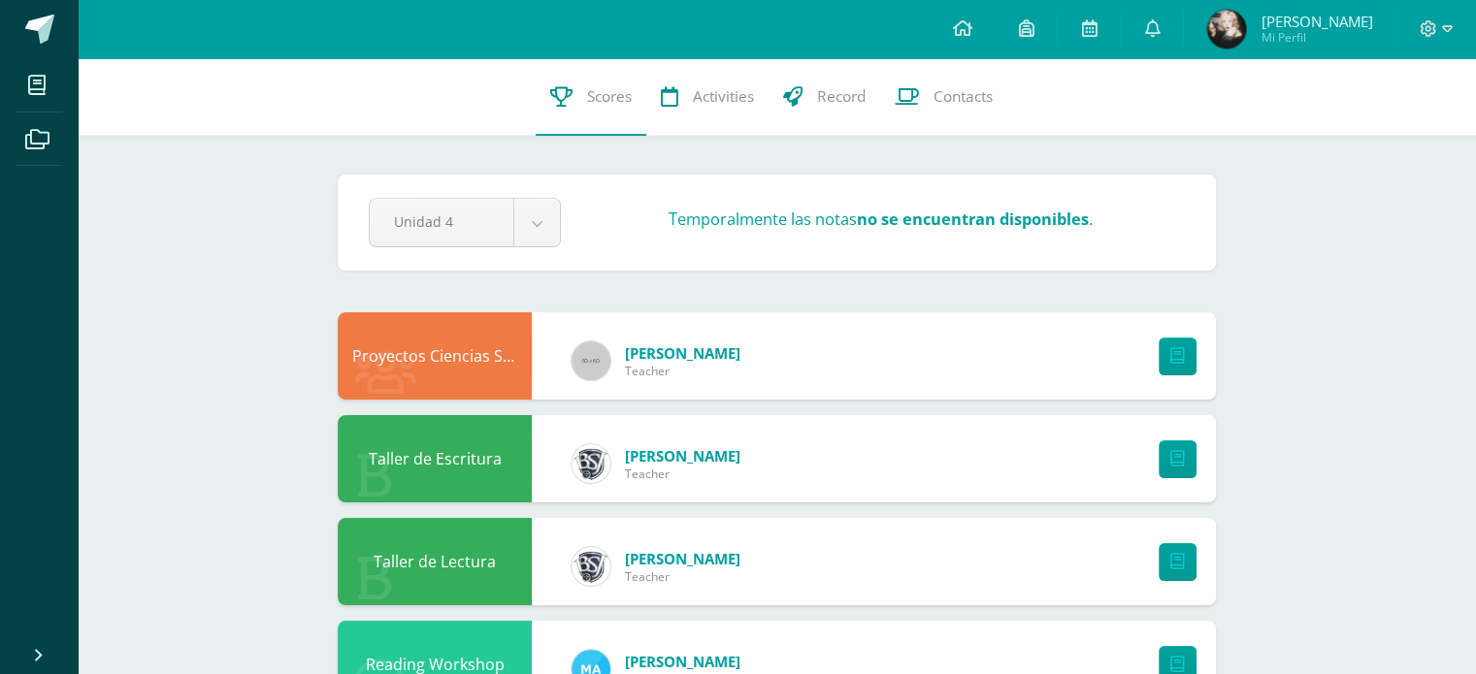 The height and width of the screenshot is (674, 1476). What do you see at coordinates (465, 222) in the screenshot?
I see `a: Unidad 4` at bounding box center [465, 222].